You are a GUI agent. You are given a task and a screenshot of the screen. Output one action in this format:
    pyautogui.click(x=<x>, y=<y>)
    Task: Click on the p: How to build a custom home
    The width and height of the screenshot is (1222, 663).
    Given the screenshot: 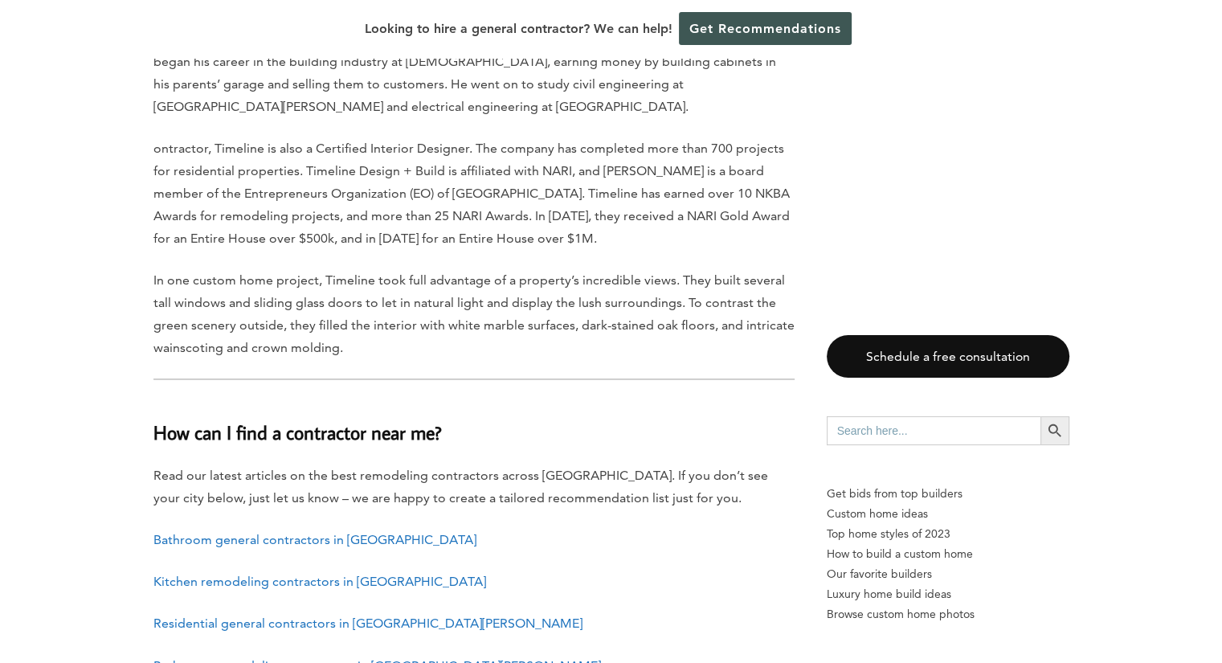 What is the action you would take?
    pyautogui.click(x=948, y=554)
    